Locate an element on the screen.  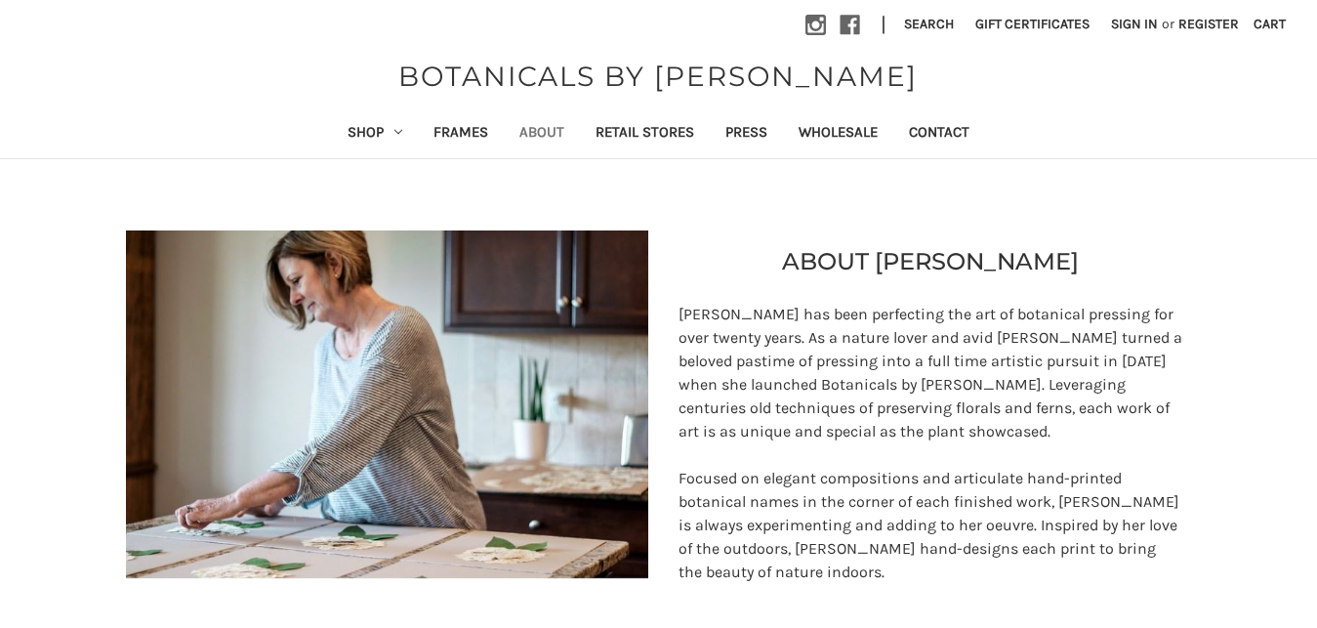
a: Contact is located at coordinates (939, 134).